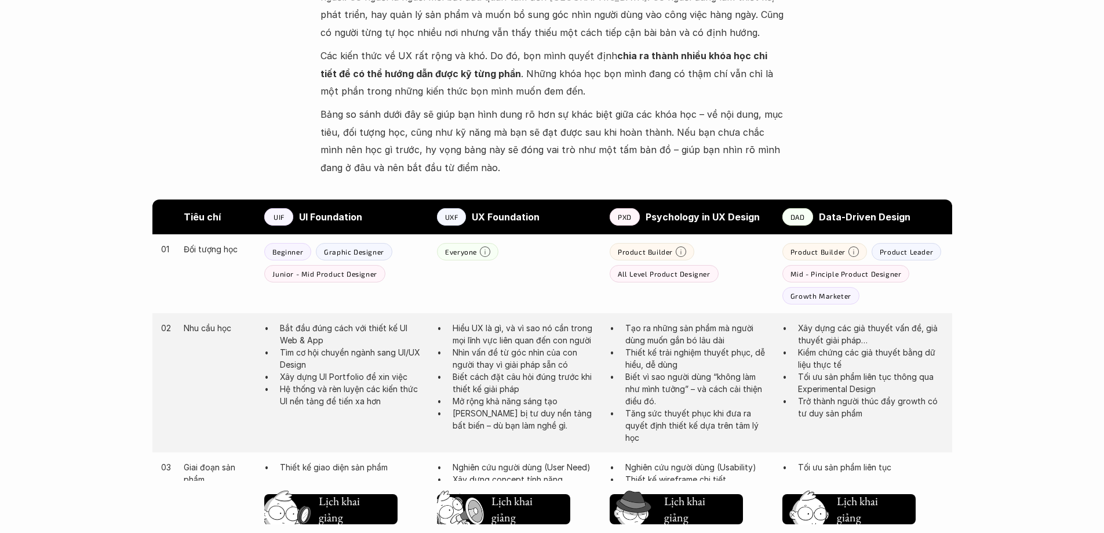 Image resolution: width=1104 pixels, height=533 pixels. I want to click on p: Nghiên cứu người dùng (Usability), so click(698, 467).